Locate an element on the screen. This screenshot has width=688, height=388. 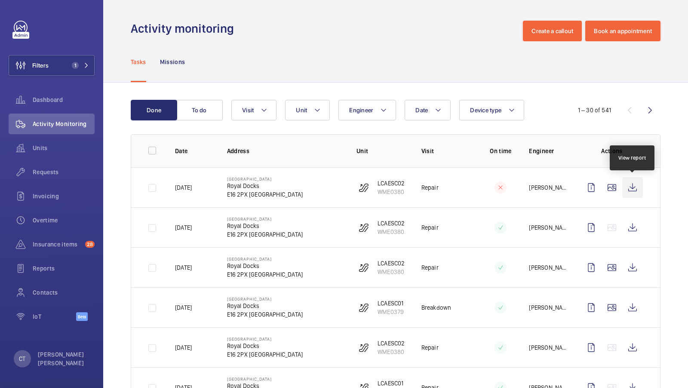
span: Activity Monitoring is located at coordinates (64, 124).